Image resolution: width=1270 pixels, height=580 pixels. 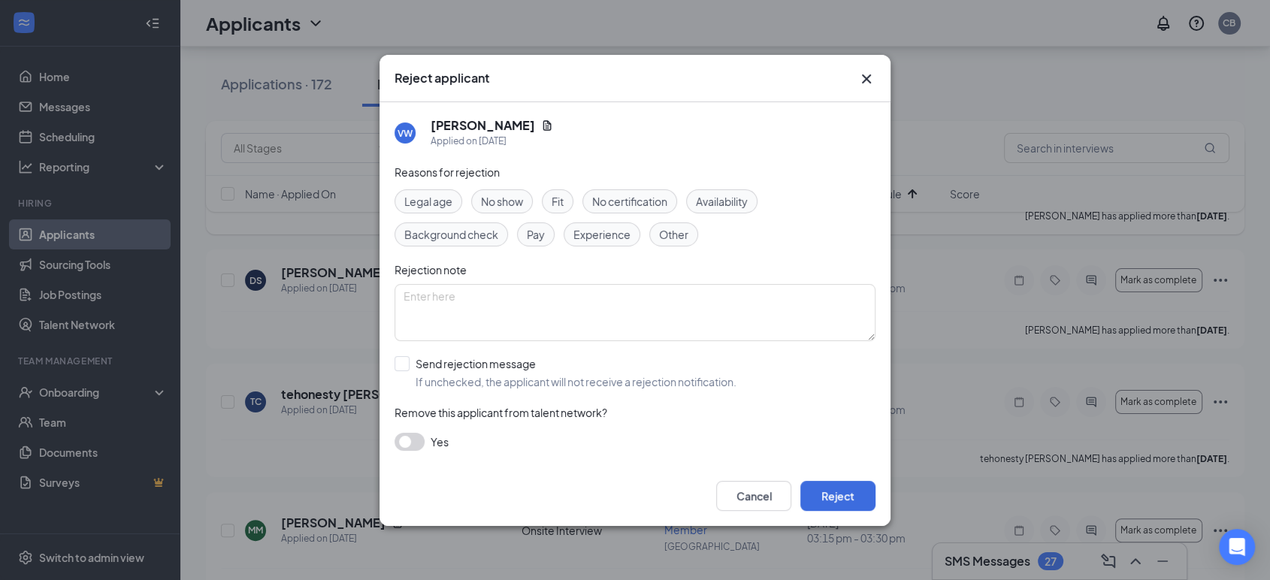 I want to click on span: Legal age, so click(x=428, y=201).